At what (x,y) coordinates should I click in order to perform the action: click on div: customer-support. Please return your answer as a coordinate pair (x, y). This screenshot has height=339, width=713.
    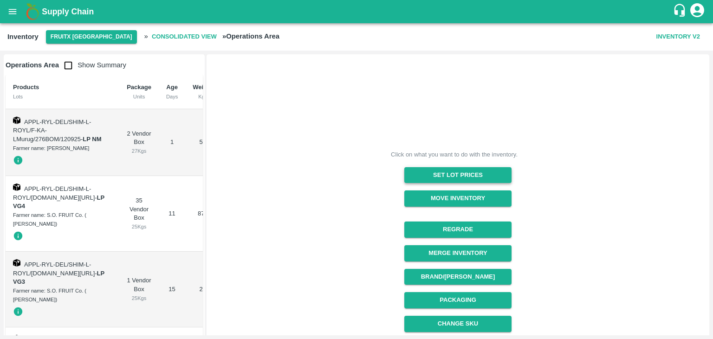
    Looking at the image, I should click on (681, 12).